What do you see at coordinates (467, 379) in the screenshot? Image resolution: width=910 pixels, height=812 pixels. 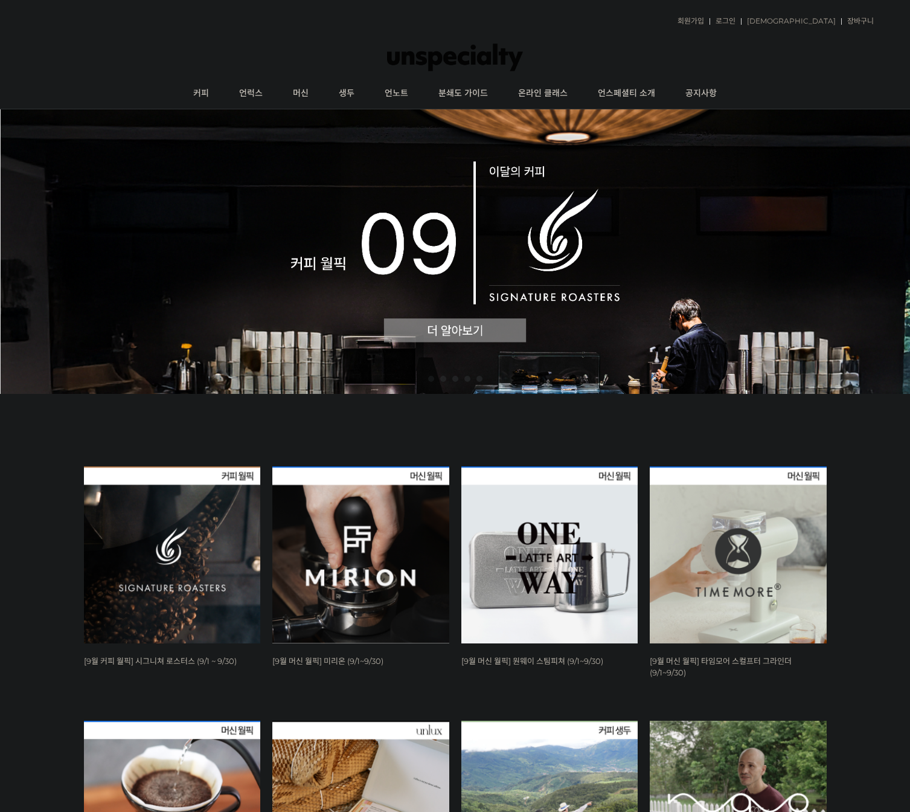 I see `a: 4` at bounding box center [467, 379].